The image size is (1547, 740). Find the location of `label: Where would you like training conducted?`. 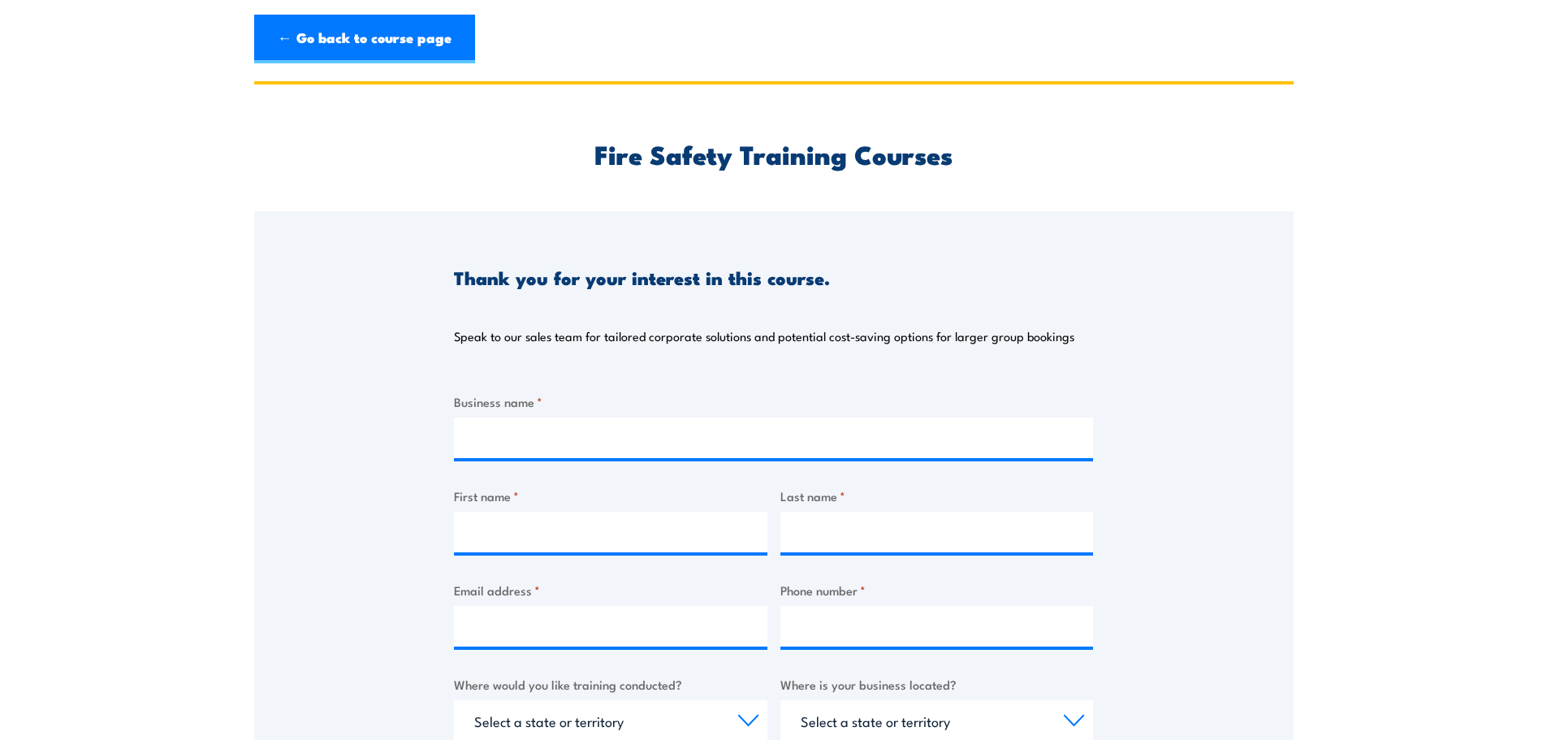

label: Where would you like training conducted? is located at coordinates (611, 684).